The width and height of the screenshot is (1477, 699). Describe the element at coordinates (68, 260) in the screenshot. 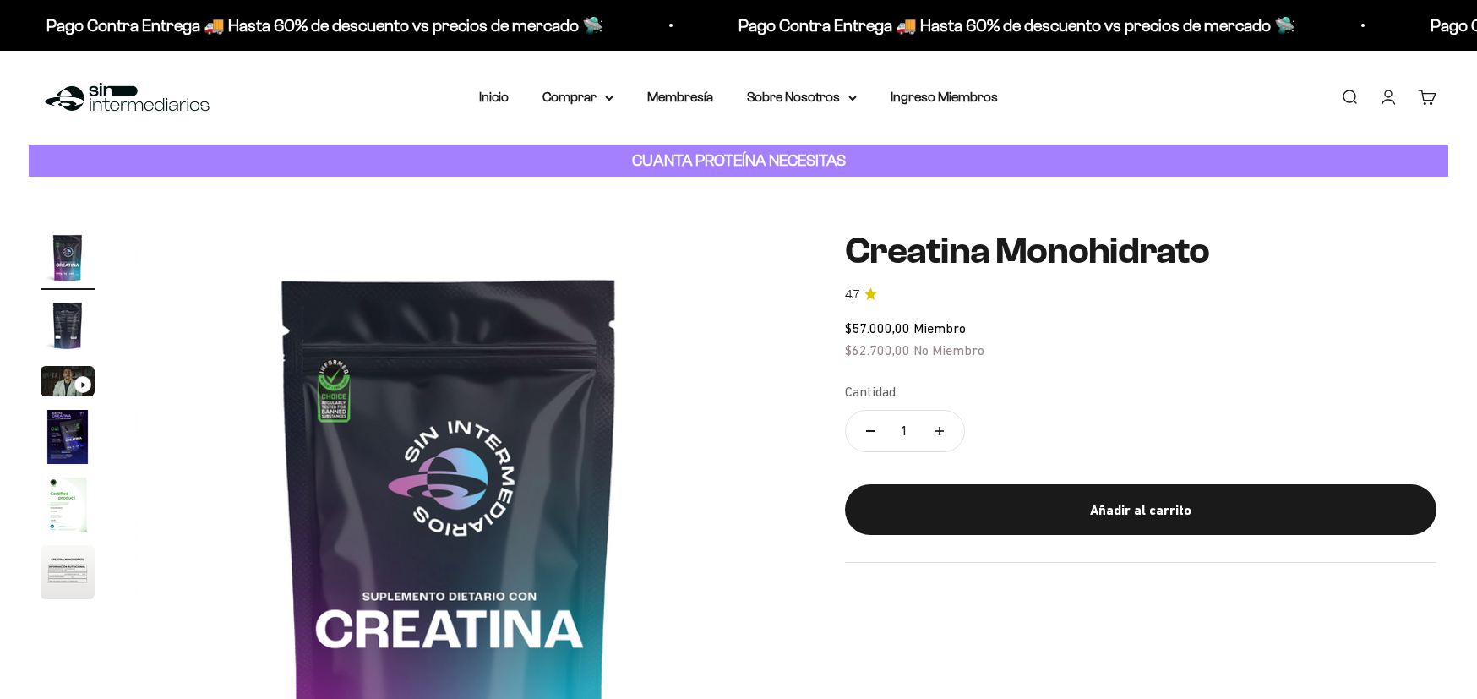

I see `button: Ir al artículo 1` at that location.